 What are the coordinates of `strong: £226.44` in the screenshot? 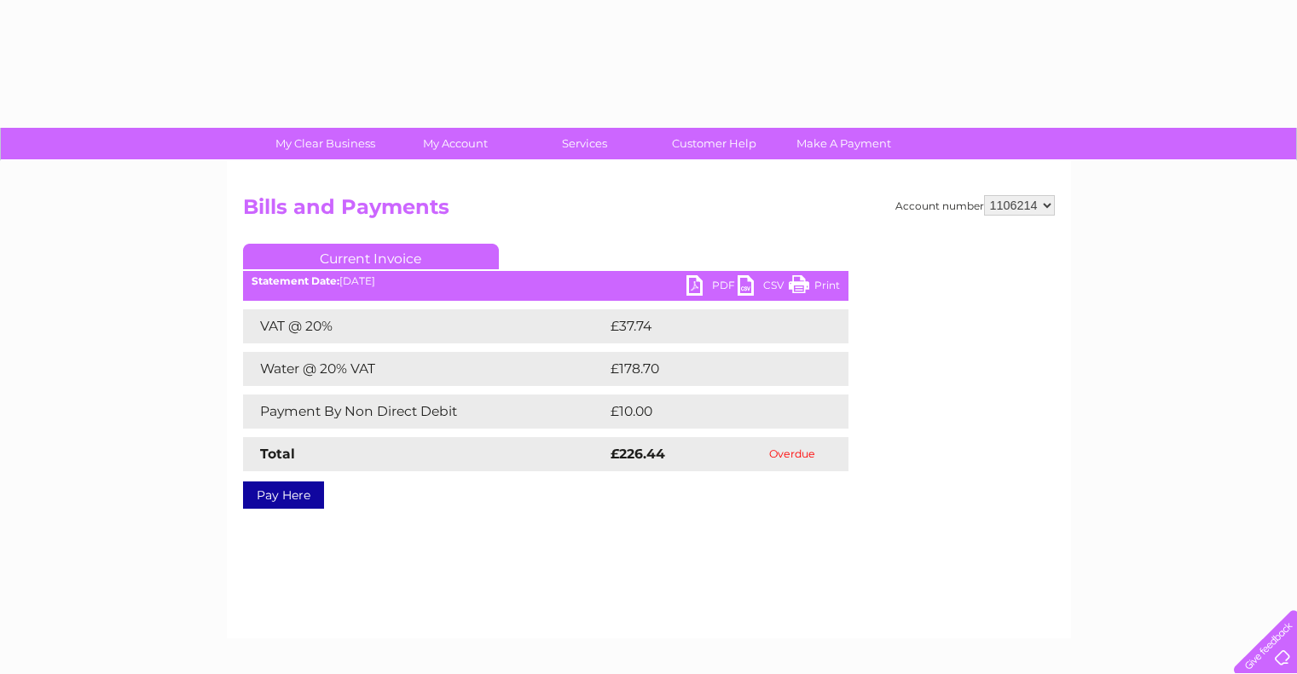 It's located at (638, 454).